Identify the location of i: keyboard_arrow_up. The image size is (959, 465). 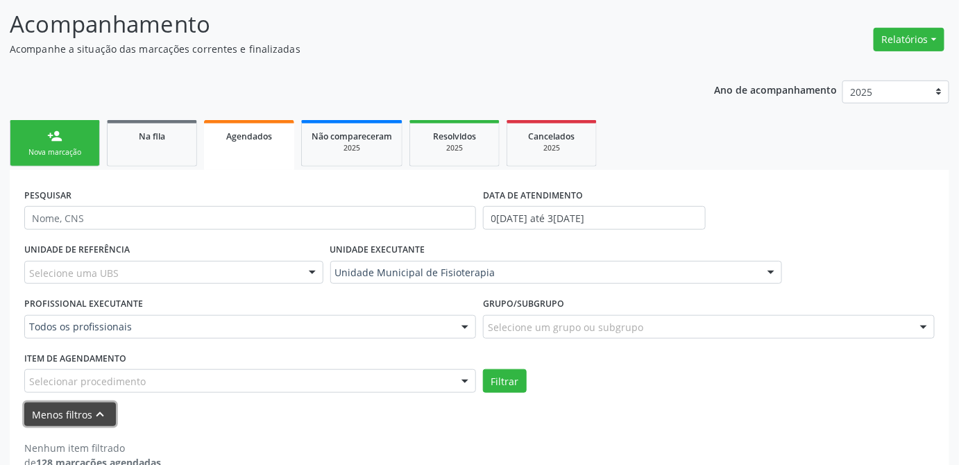
(101, 414).